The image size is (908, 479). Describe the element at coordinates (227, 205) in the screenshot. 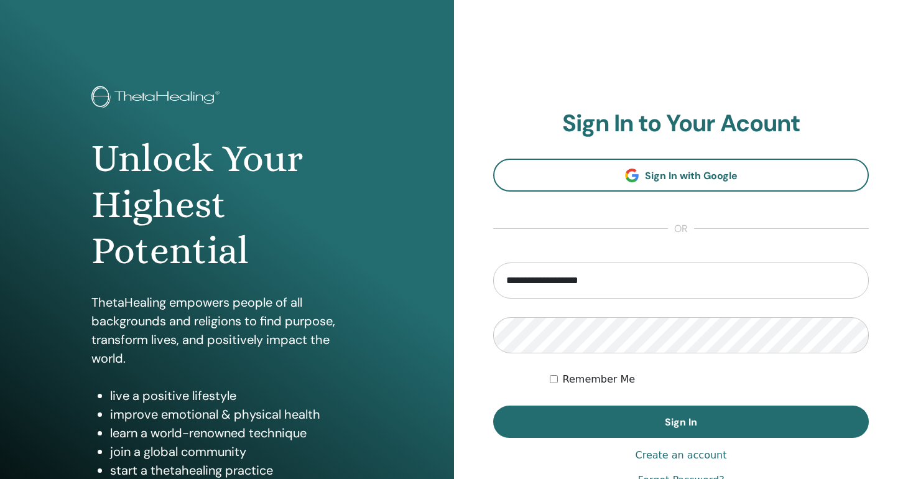

I see `h1: Unlock Your Highest Potential` at that location.